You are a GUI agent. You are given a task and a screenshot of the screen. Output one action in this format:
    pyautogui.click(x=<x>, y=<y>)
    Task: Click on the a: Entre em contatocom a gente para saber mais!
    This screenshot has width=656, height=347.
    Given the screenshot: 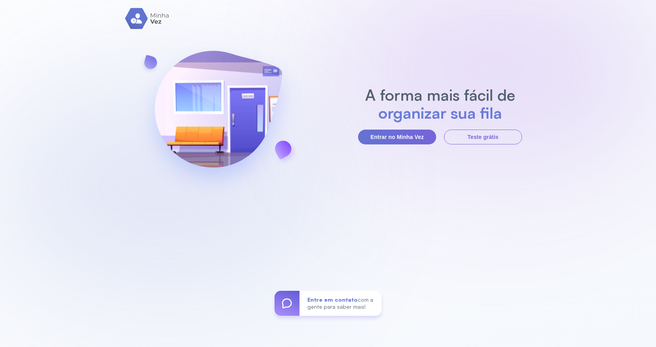 What is the action you would take?
    pyautogui.click(x=328, y=304)
    